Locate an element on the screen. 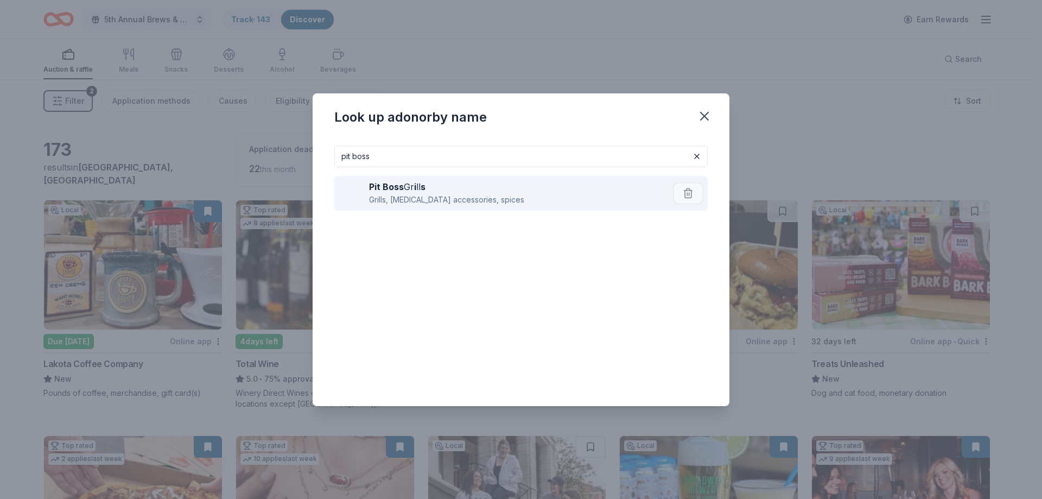  div: Gr ll is located at coordinates (447, 187).